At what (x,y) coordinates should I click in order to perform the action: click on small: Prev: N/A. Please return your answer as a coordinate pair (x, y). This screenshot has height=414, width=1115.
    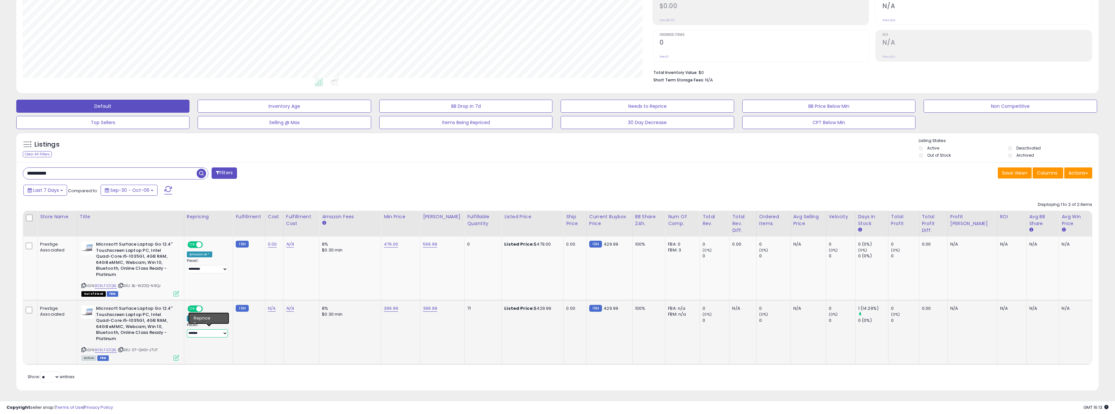
    Looking at the image, I should click on (889, 57).